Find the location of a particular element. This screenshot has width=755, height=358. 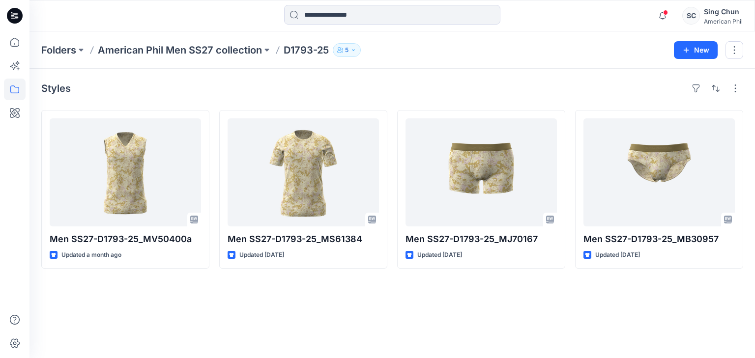

p: Men SS27-D1793-25_MS61384 is located at coordinates (303, 239).